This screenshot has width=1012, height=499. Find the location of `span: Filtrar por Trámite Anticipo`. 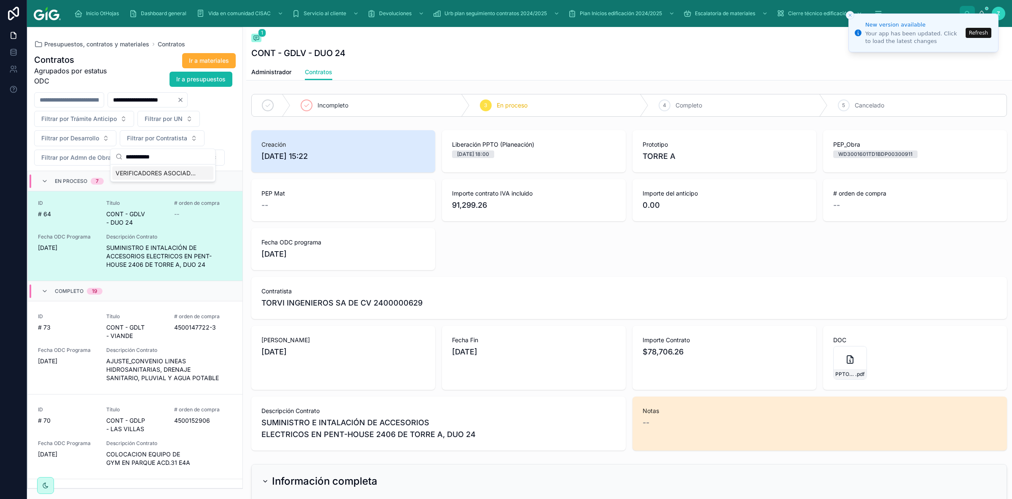

span: Filtrar por Trámite Anticipo is located at coordinates (79, 119).